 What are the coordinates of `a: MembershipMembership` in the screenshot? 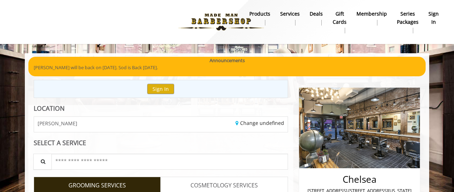 It's located at (371, 18).